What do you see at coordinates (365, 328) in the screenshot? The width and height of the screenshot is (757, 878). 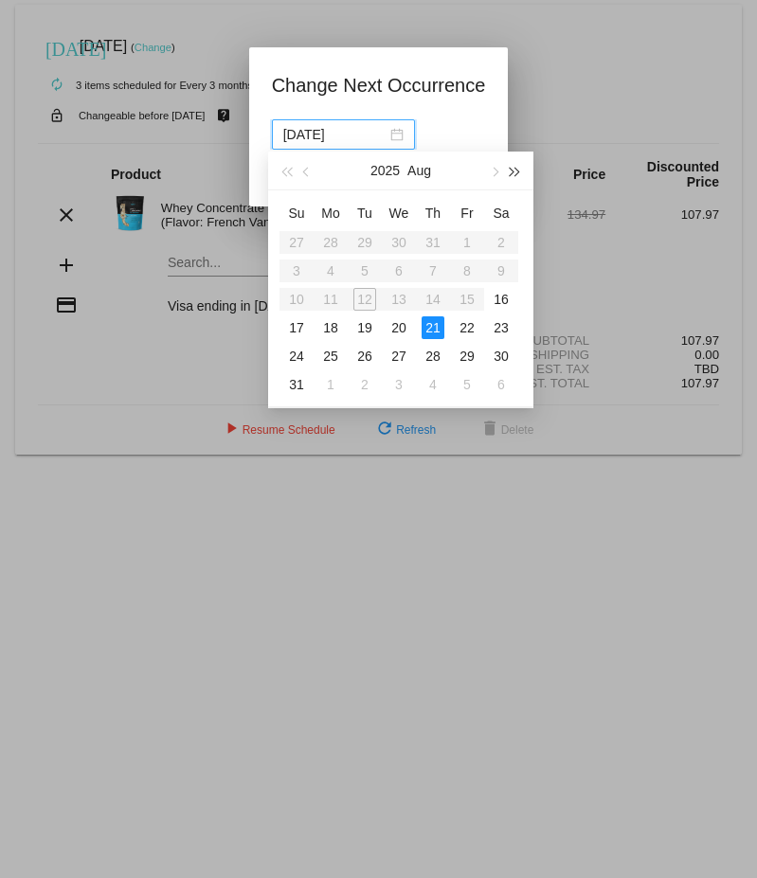 I see `td: 8/19/2025` at bounding box center [365, 328].